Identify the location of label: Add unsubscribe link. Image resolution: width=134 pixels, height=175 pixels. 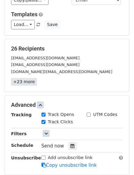
(70, 158).